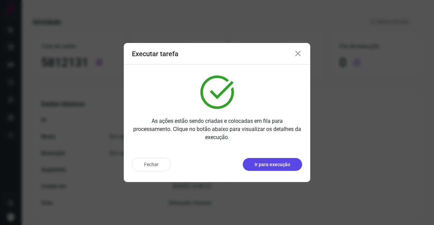 The width and height of the screenshot is (434, 225). What do you see at coordinates (272, 165) in the screenshot?
I see `p: Ir para execução` at bounding box center [272, 165].